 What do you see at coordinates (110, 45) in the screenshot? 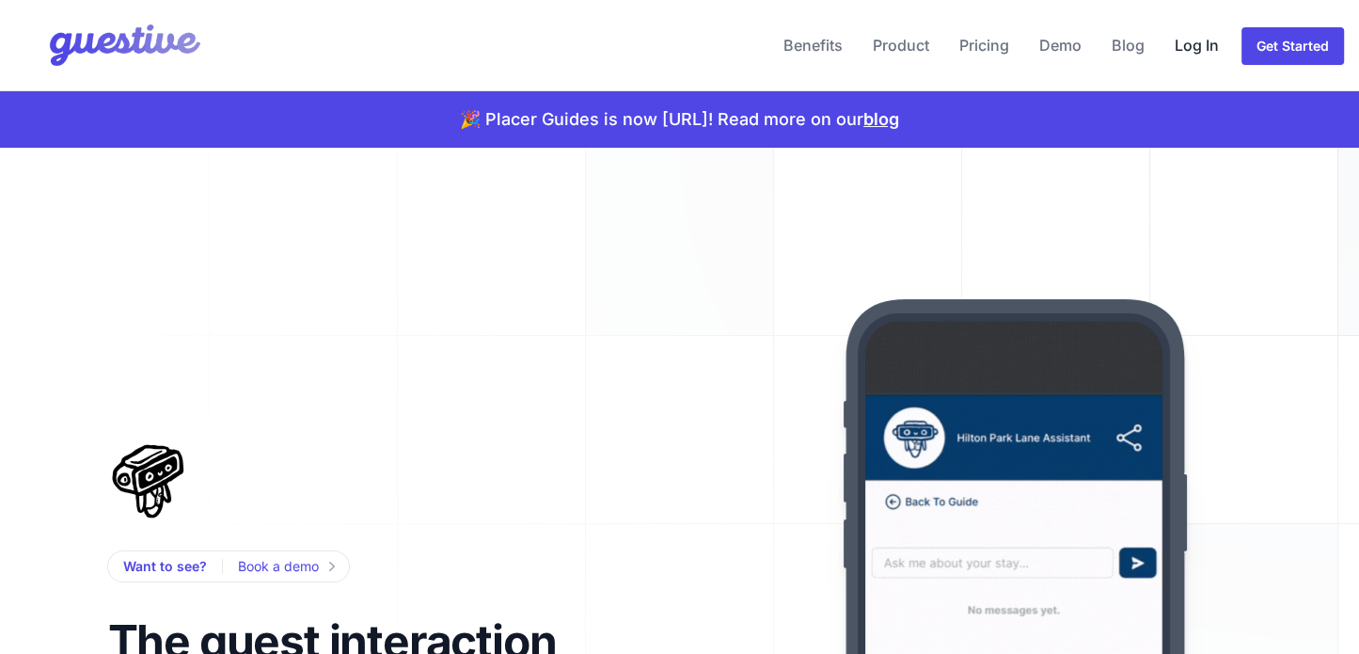
I see `img: Your Company` at bounding box center [110, 45].